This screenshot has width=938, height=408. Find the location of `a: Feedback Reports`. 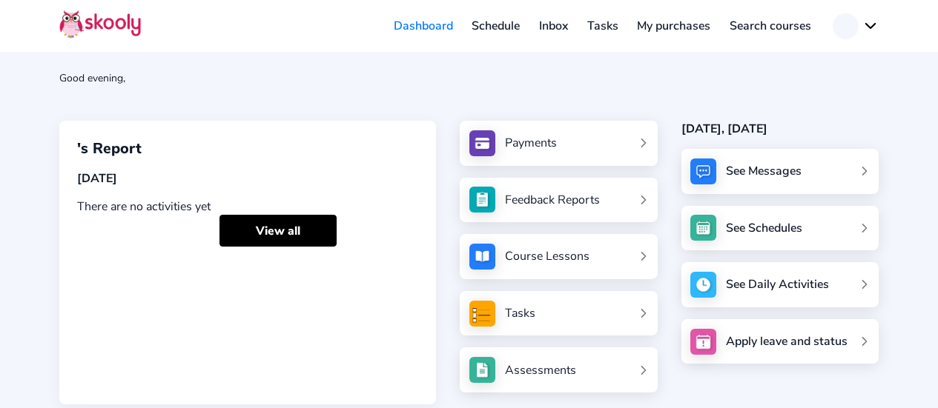

a: Feedback Reports is located at coordinates (558, 199).